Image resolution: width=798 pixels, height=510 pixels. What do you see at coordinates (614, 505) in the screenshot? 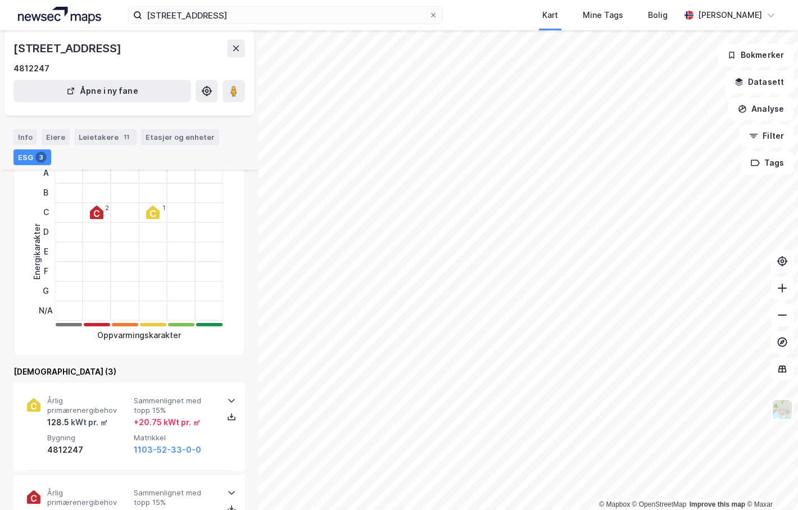
I see `a: Mapbox` at bounding box center [614, 505].